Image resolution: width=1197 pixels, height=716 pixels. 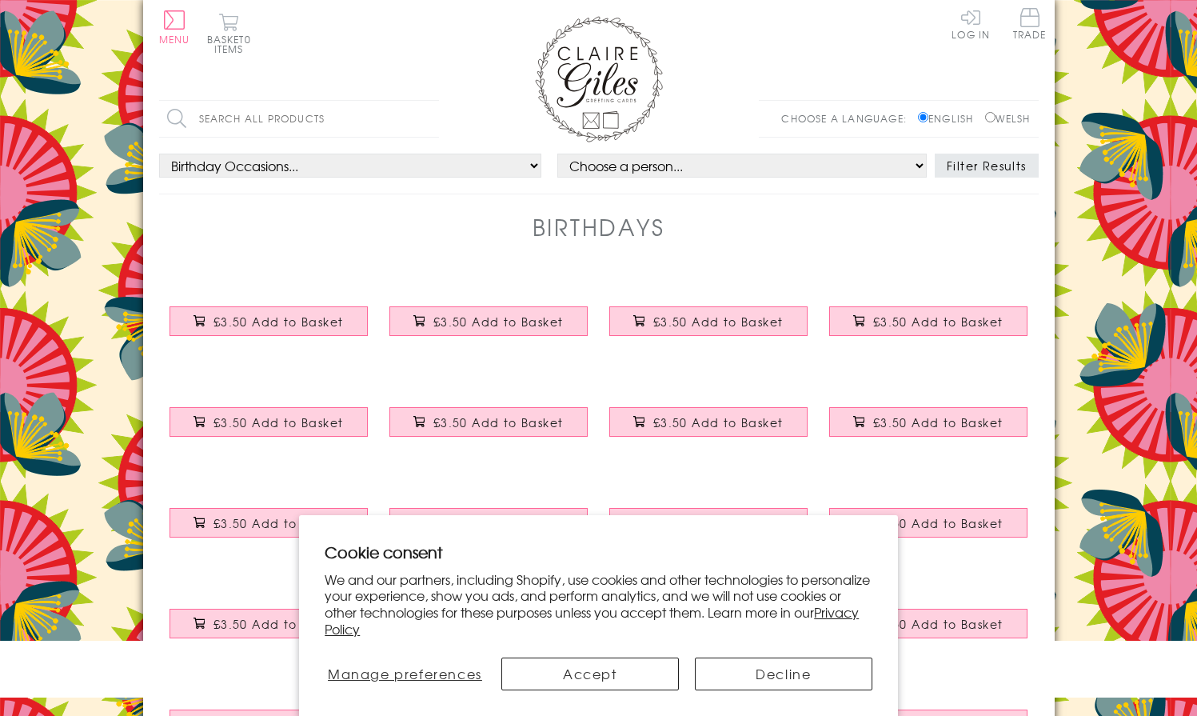 I want to click on a: Log In, so click(x=971, y=23).